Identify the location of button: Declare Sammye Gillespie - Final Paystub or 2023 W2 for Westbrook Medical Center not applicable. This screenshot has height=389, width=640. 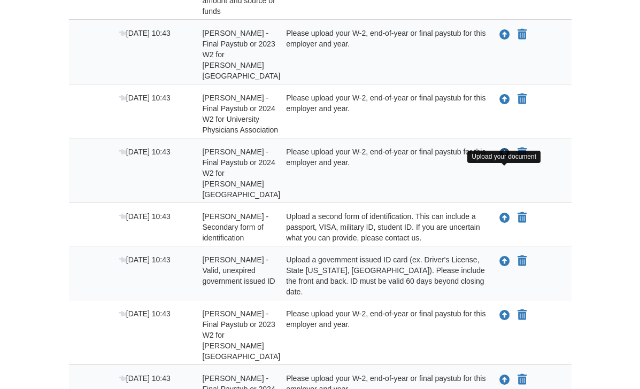
(522, 315).